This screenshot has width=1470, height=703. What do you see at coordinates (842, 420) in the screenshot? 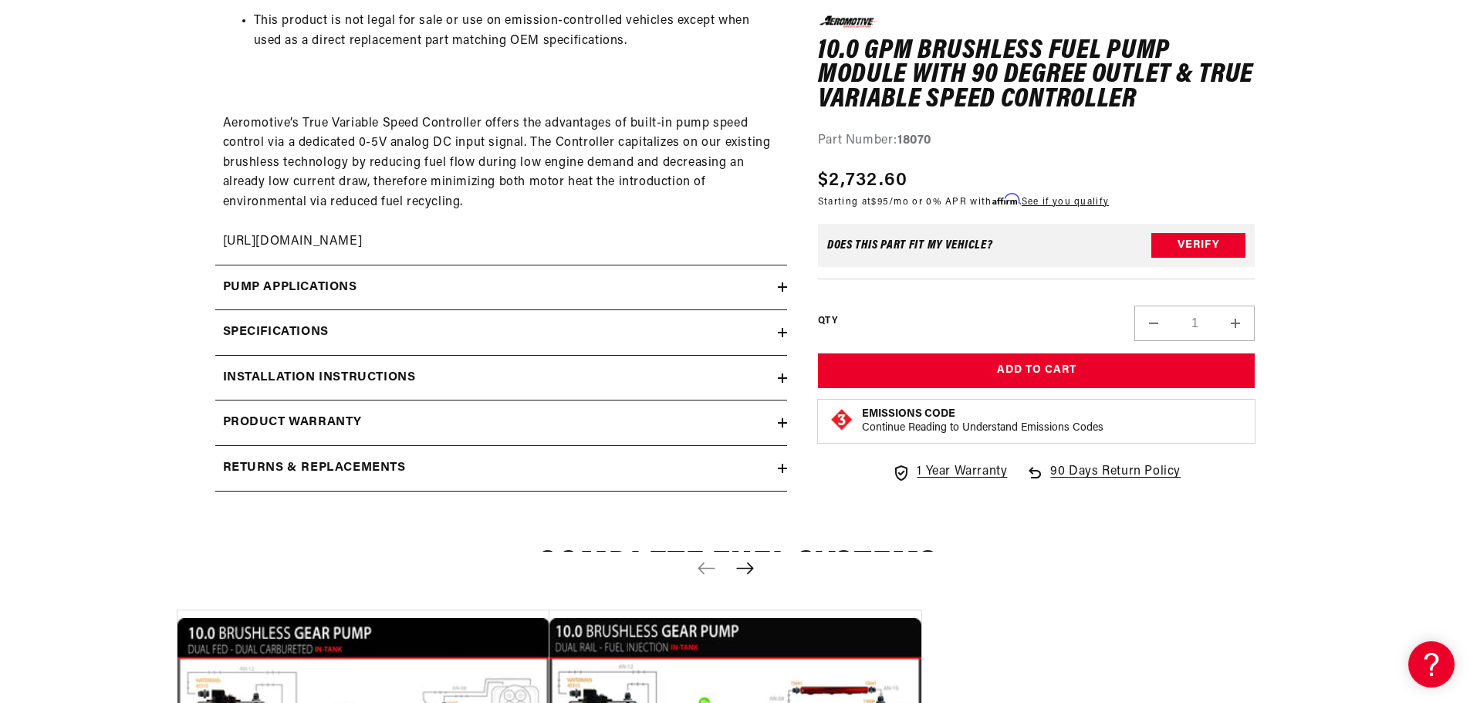
I see `img: Emissions code` at bounding box center [842, 420].